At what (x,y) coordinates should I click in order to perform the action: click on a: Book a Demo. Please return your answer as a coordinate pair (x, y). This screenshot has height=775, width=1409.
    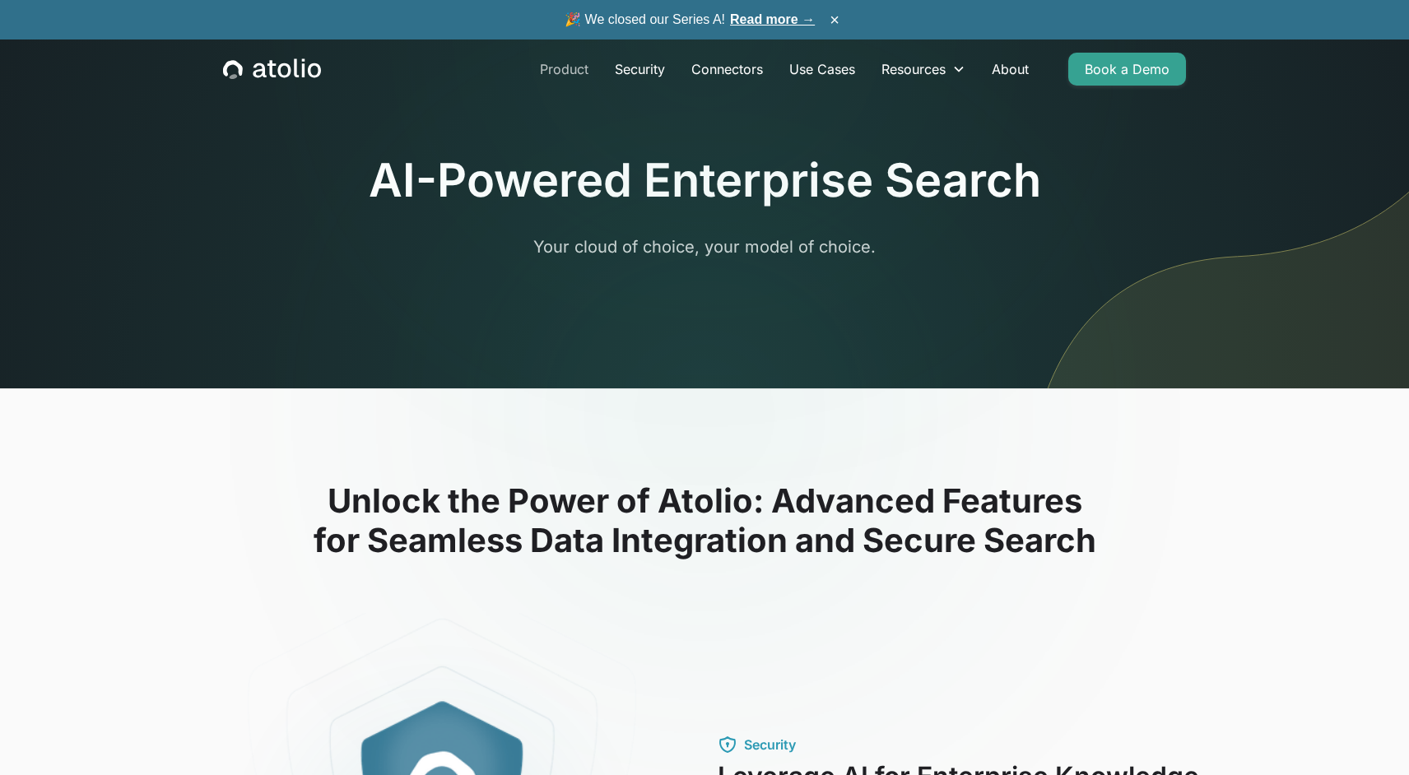
    Looking at the image, I should click on (1127, 69).